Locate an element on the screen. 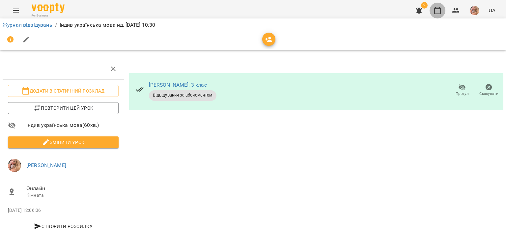 The image size is (506, 229). span: Прогул is located at coordinates (462, 94).